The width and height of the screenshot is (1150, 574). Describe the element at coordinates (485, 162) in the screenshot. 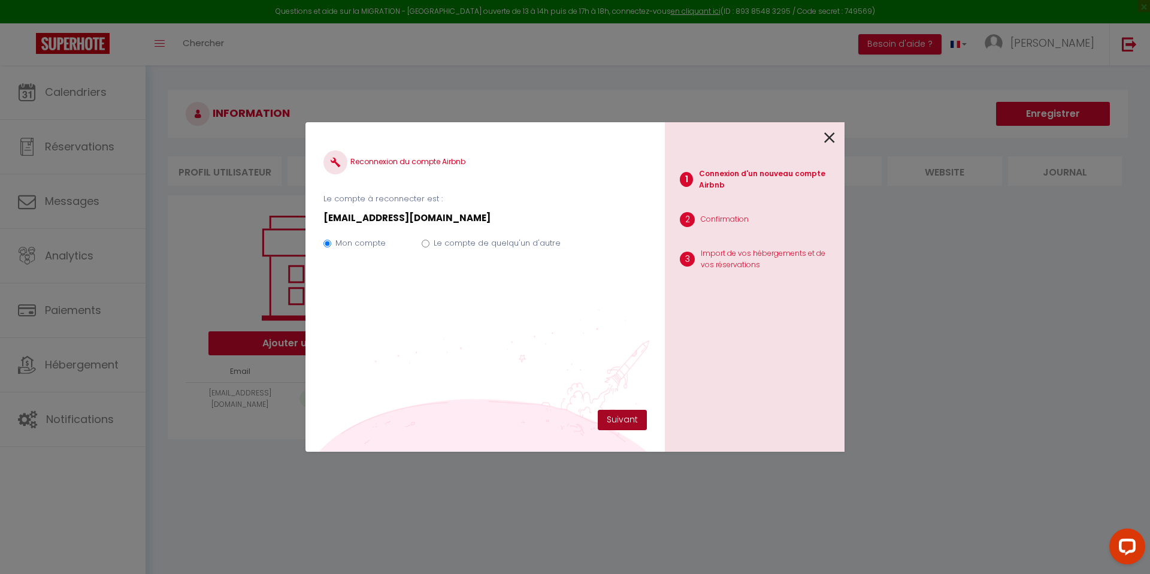

I see `h4: Reconnexion du compte Airbnb` at that location.